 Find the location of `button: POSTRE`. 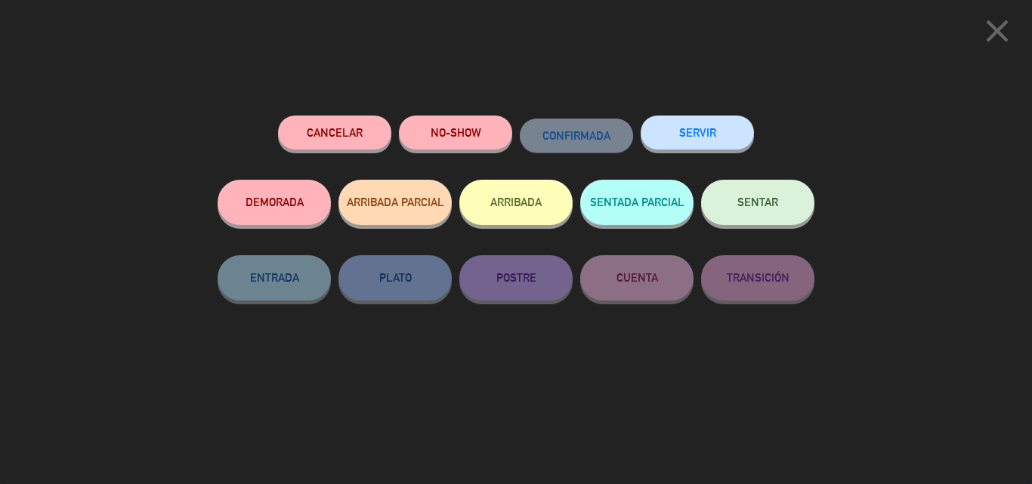

button: POSTRE is located at coordinates (516, 278).